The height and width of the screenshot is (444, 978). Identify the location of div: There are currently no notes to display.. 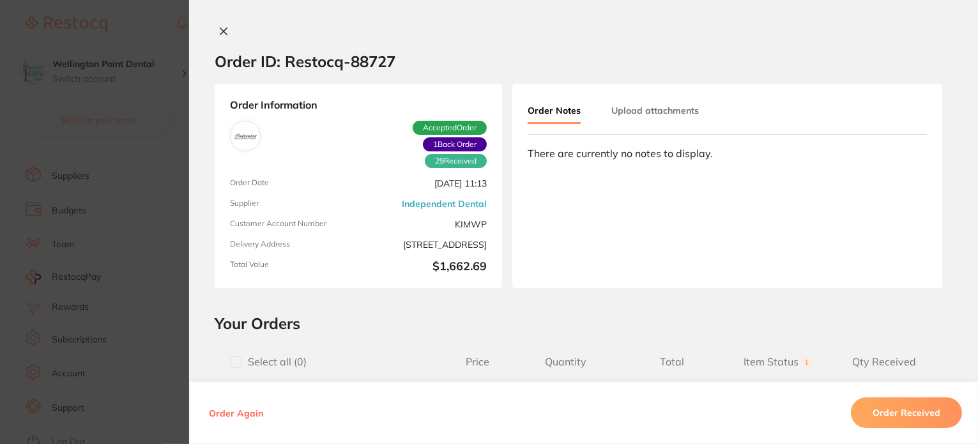
(727, 153).